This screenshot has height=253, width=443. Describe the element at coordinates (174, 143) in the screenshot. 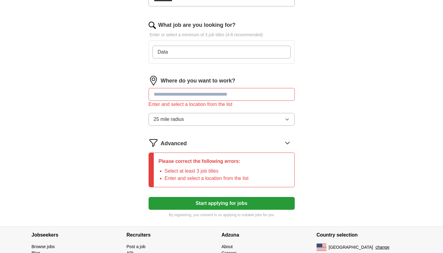

I see `span: Advanced` at that location.